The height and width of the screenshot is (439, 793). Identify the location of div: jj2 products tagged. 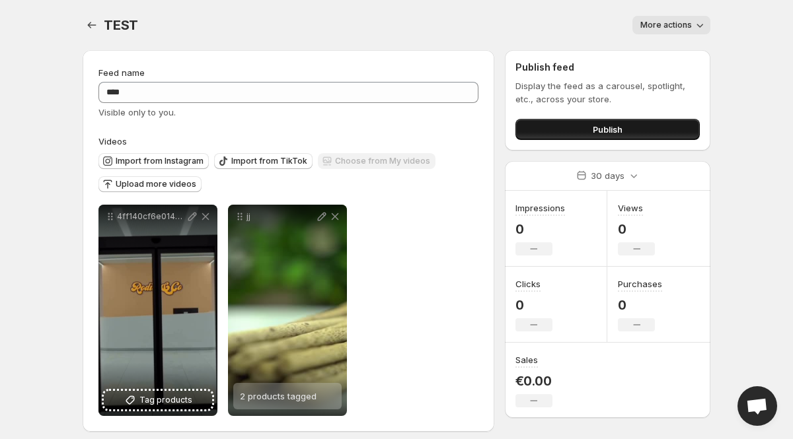
(287, 310).